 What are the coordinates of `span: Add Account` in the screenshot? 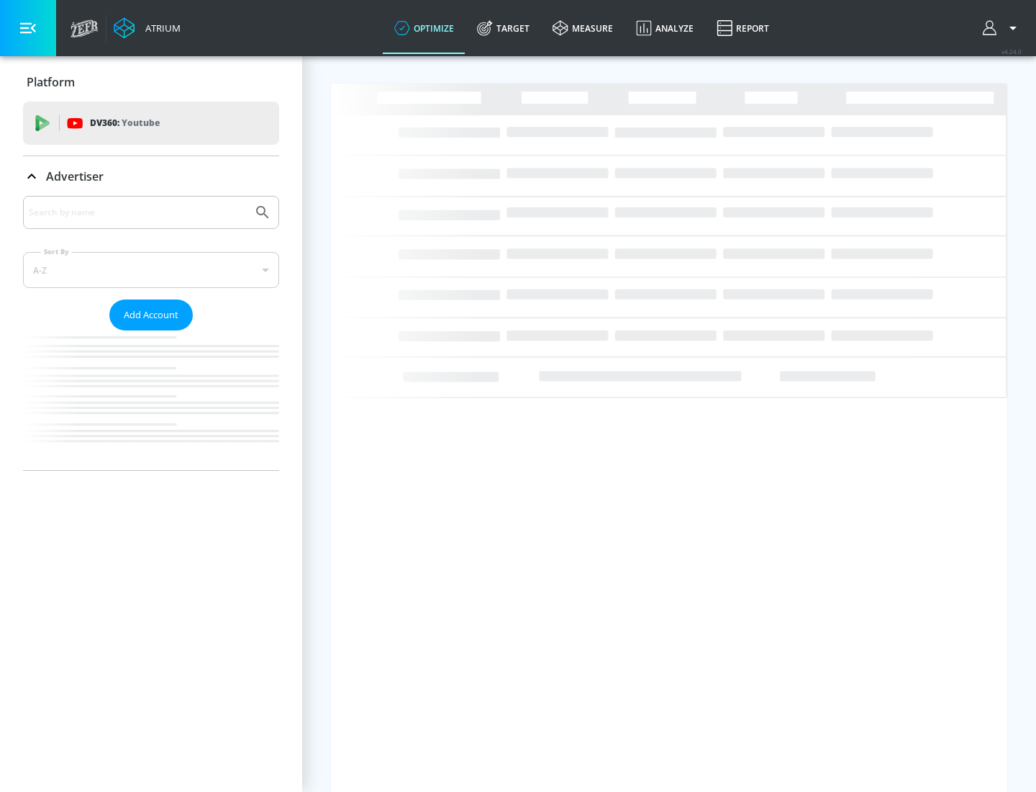 It's located at (151, 315).